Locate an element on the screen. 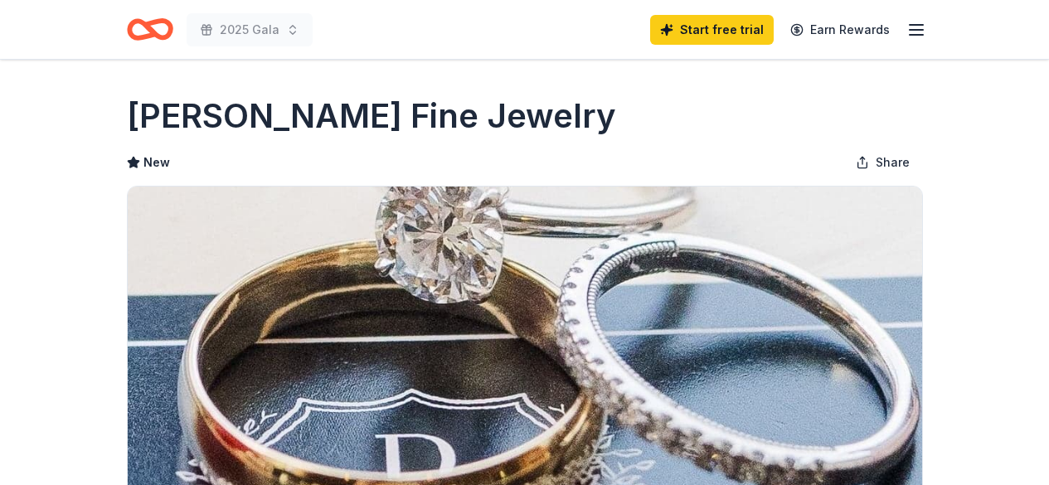  span: 2025 Gala is located at coordinates (249, 30).